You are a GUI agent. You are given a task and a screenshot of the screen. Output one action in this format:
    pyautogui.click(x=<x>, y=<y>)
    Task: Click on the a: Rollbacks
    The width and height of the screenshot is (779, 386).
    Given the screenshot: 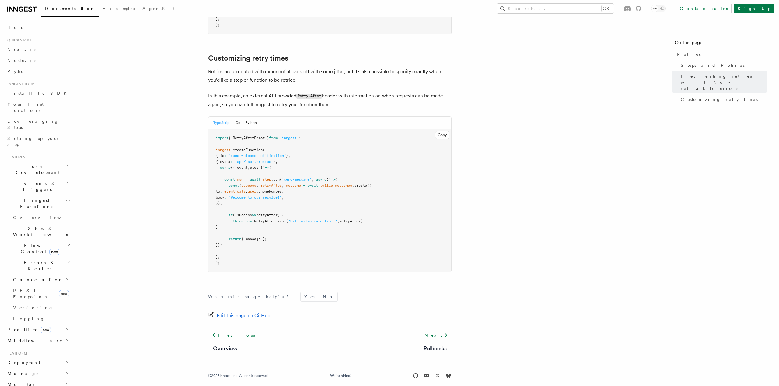 What is the action you would take?
    pyautogui.click(x=435, y=348)
    